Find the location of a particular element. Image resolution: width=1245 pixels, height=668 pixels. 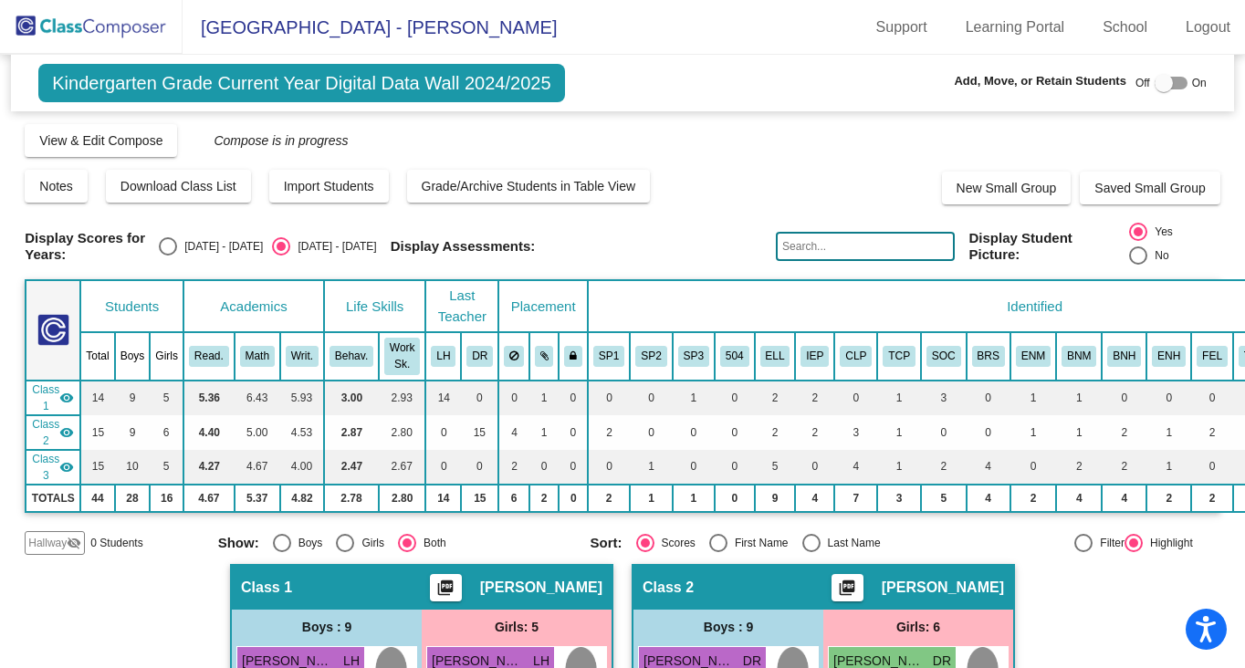

td: 4.40 is located at coordinates (209, 433).